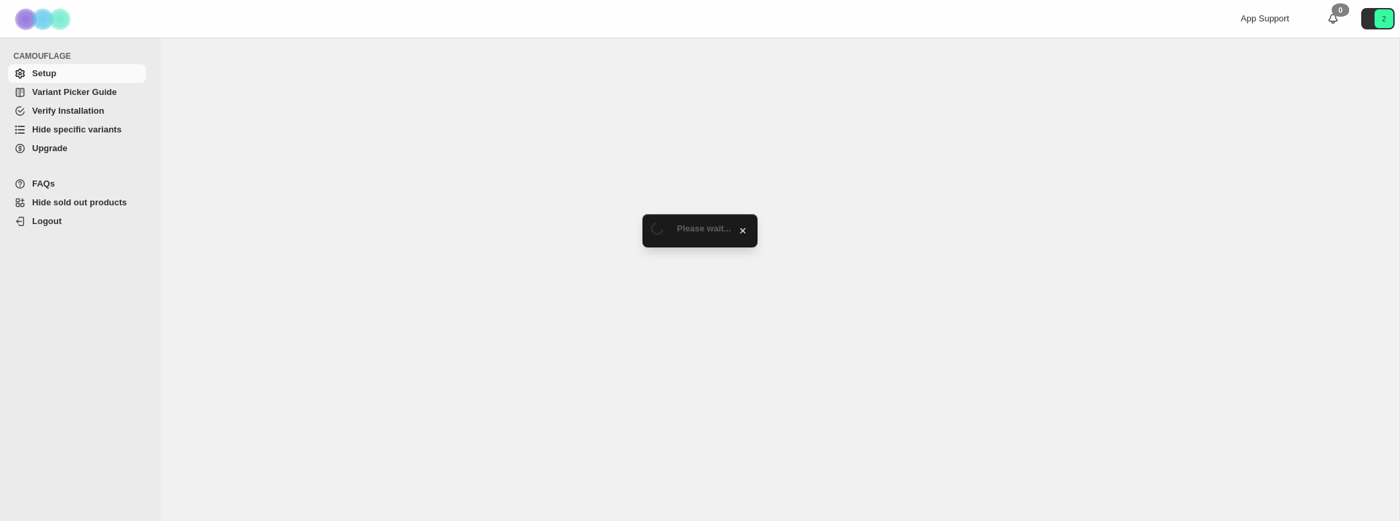  I want to click on text: 2, so click(1384, 19).